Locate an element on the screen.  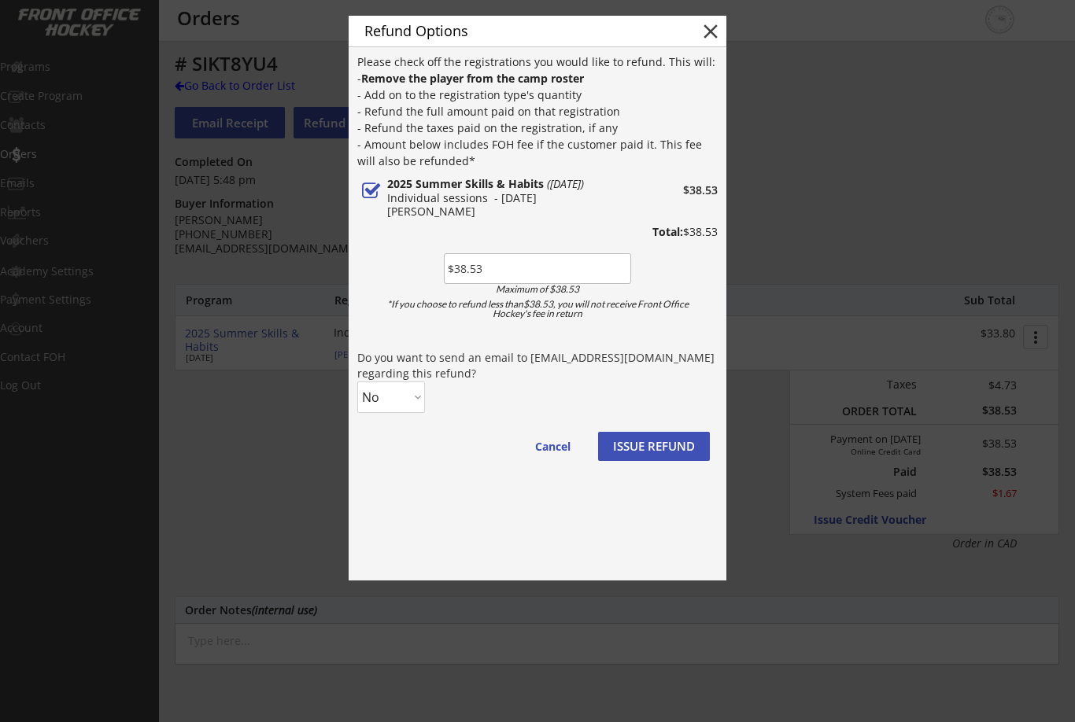
strong: 2025 Summer Skills & Habits is located at coordinates (465, 183).